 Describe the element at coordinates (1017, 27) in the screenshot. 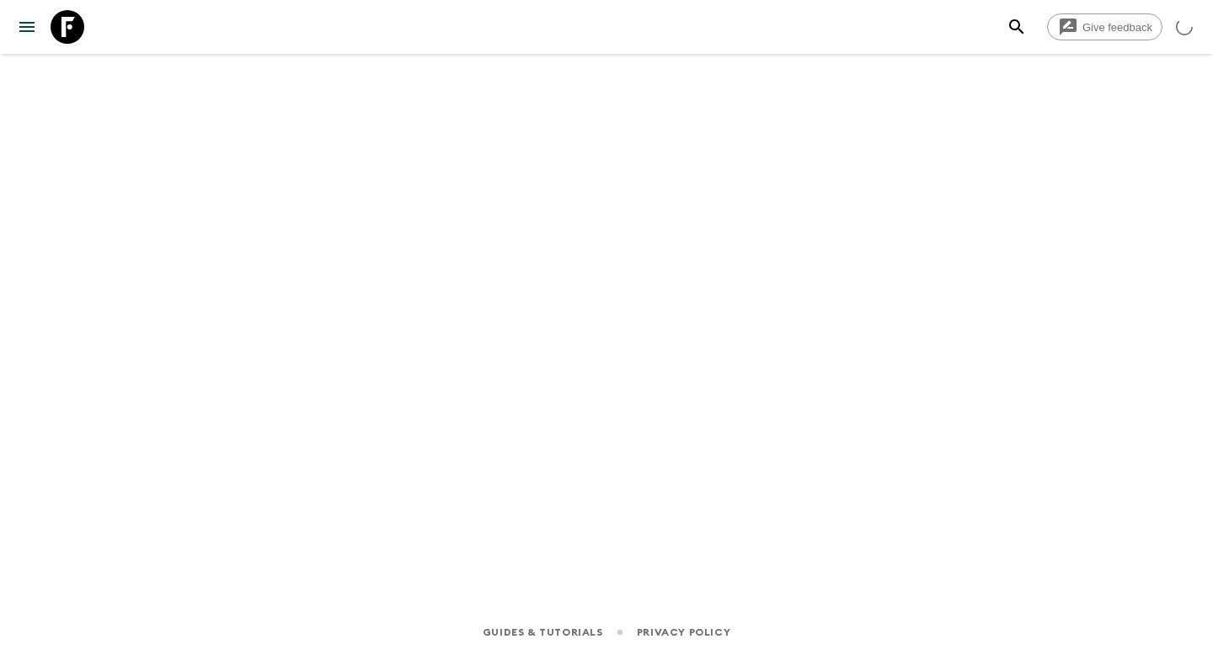

I see `button: search adventures` at that location.